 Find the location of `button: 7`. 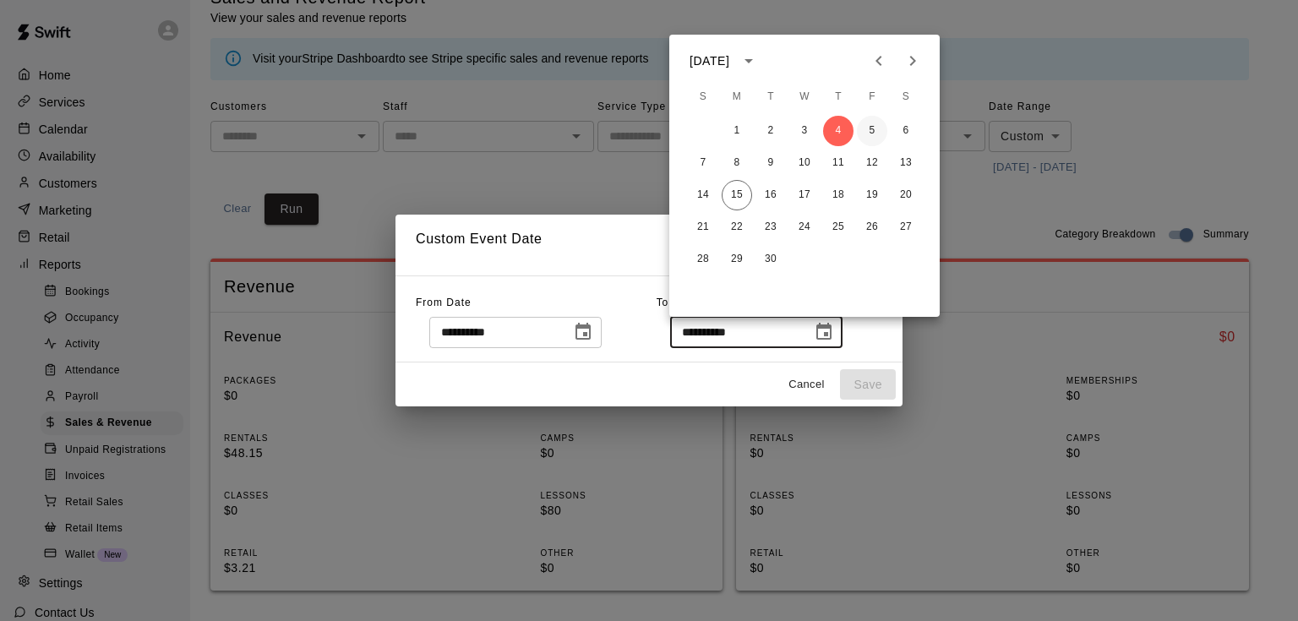

button: 7 is located at coordinates (703, 163).